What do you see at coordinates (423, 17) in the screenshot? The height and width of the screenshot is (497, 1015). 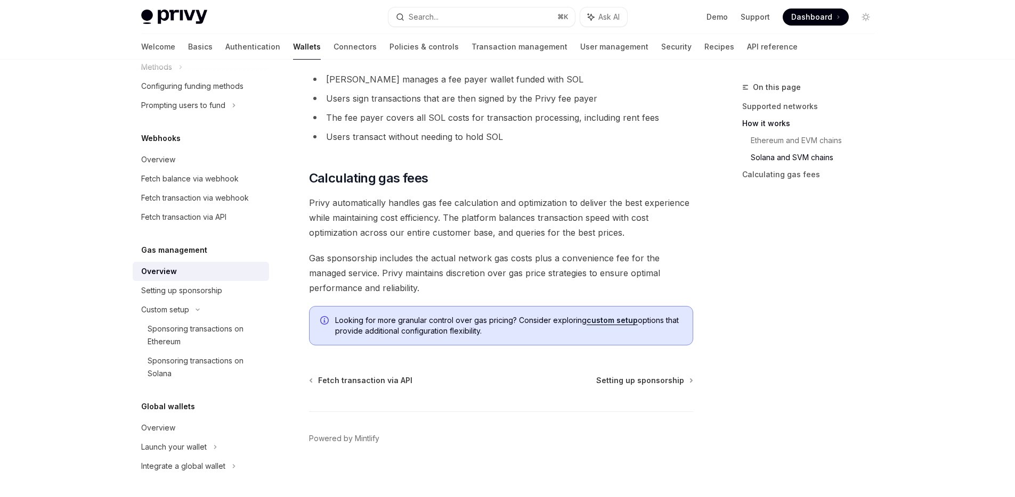 I see `div: Search...` at bounding box center [423, 17].